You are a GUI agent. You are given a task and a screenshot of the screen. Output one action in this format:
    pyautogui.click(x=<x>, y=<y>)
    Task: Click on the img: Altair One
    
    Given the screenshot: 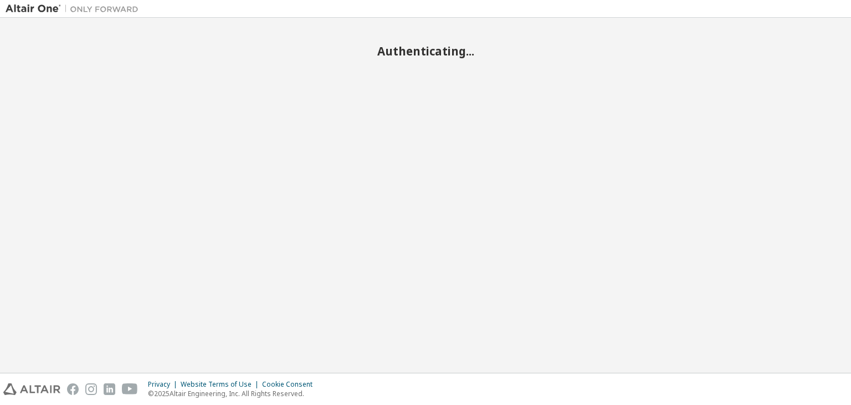 What is the action you would take?
    pyautogui.click(x=75, y=9)
    